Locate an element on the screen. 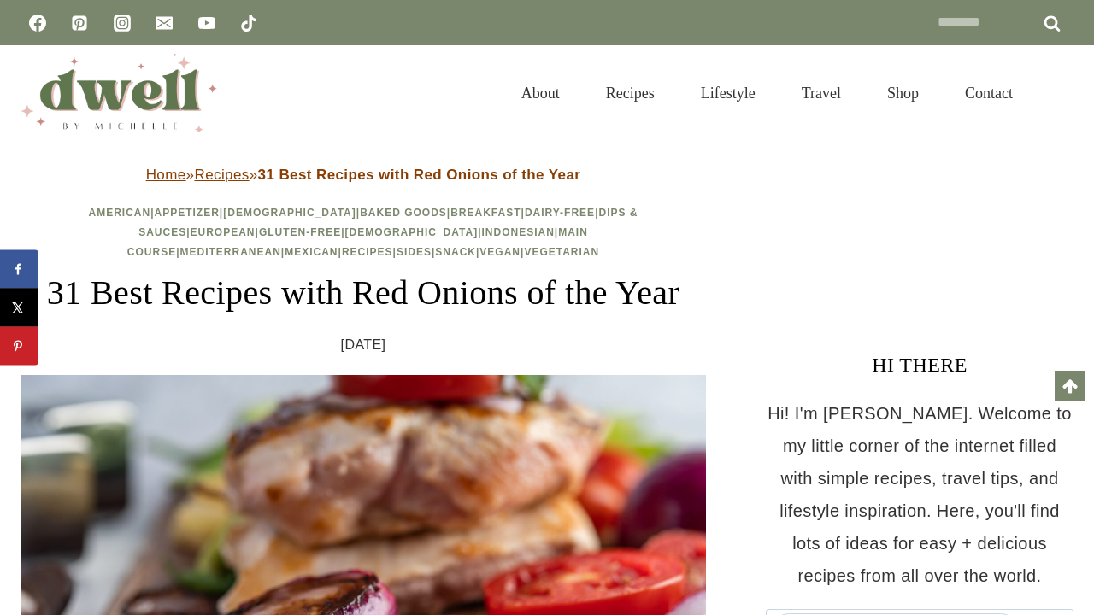 This screenshot has width=1094, height=615. a: Travel is located at coordinates (821, 93).